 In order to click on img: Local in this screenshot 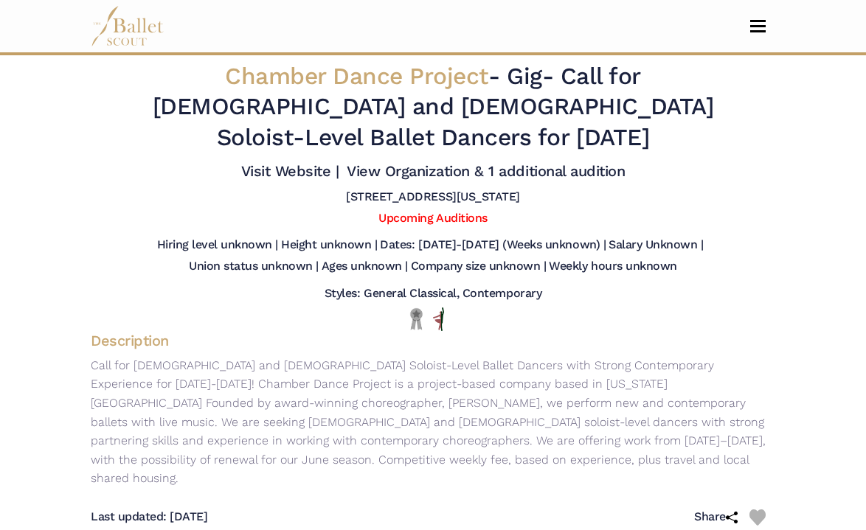, I will do `click(416, 319)`.